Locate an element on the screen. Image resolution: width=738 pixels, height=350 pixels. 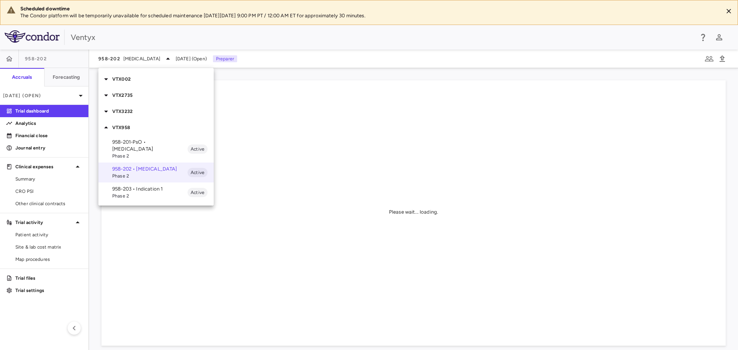
p: VTX3232 is located at coordinates (163, 111).